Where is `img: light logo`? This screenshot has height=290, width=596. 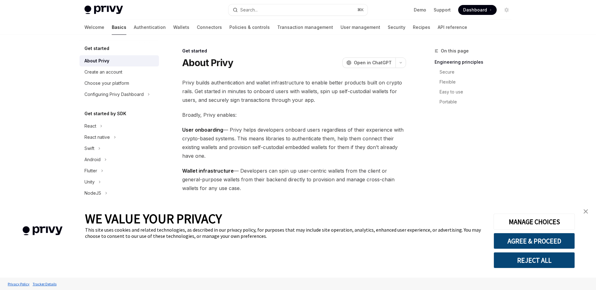
img: light logo is located at coordinates (104, 10).